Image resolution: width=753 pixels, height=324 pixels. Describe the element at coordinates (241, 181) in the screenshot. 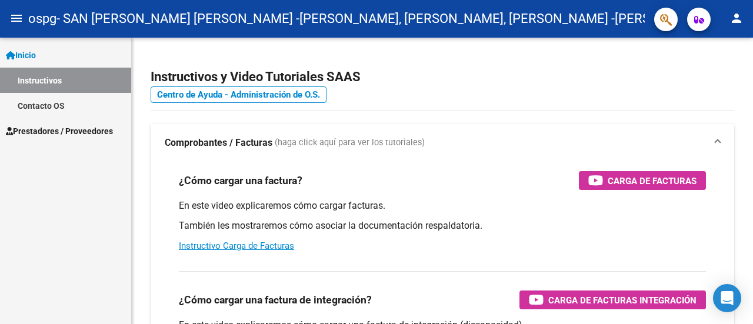

I see `h3: ¿Cómo cargar una factura?` at that location.